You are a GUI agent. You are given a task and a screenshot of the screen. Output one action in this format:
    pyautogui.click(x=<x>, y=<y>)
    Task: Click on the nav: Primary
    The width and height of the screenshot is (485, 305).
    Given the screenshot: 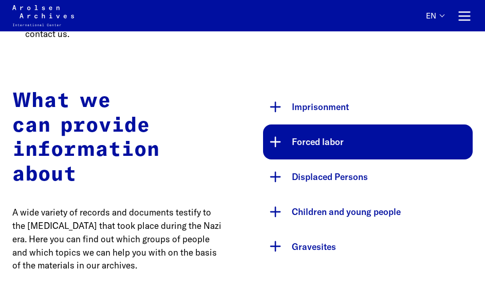 What is the action you would take?
    pyautogui.click(x=449, y=15)
    